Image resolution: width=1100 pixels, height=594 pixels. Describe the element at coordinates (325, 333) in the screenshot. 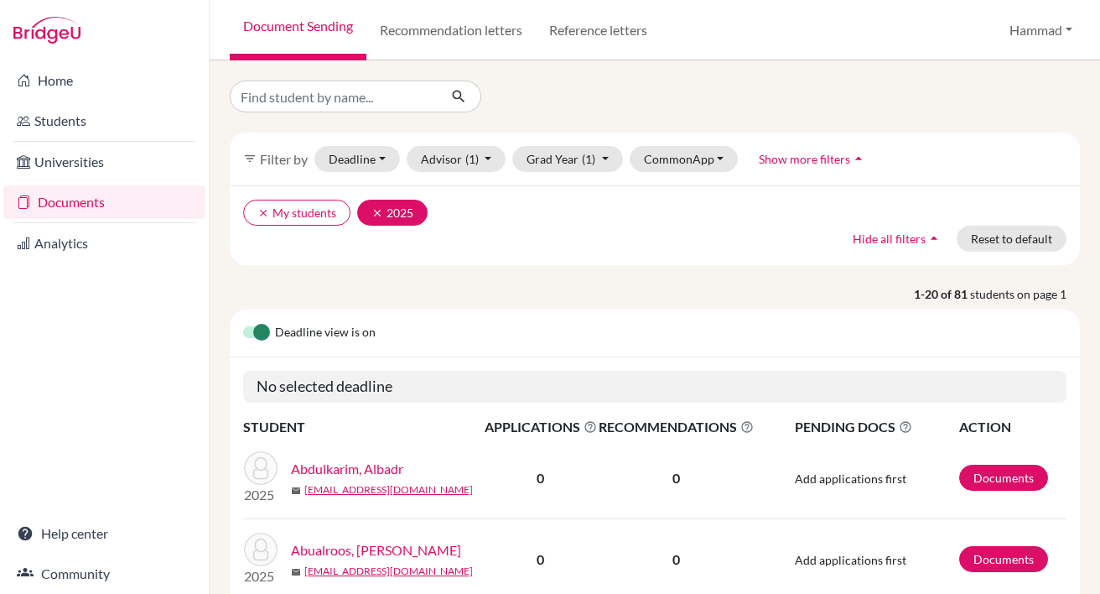

I see `span: Deadline view is on` at that location.